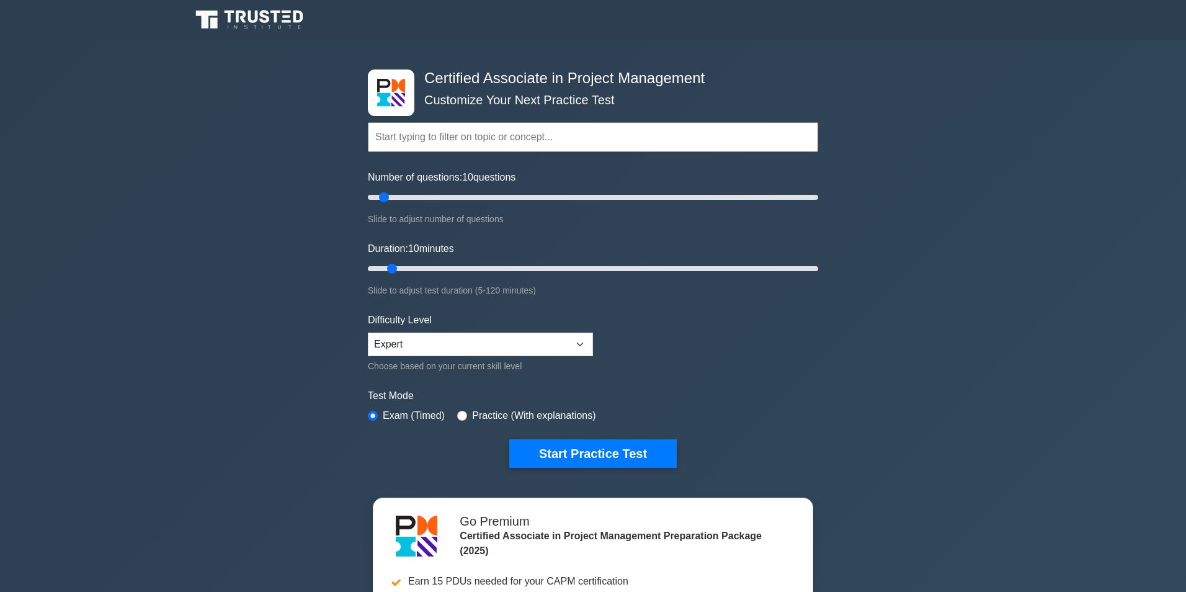 The height and width of the screenshot is (592, 1186). I want to click on label: Exam (Timed), so click(414, 416).